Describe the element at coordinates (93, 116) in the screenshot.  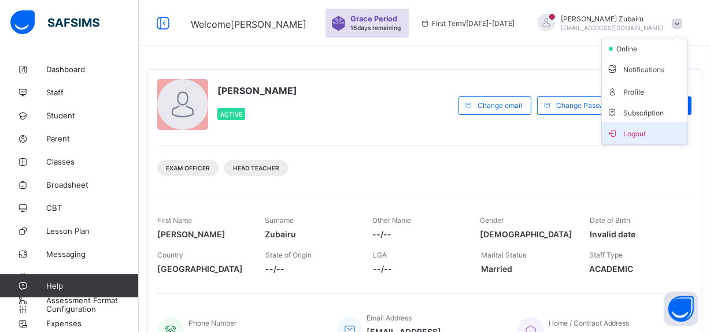
I see `span: Student` at that location.